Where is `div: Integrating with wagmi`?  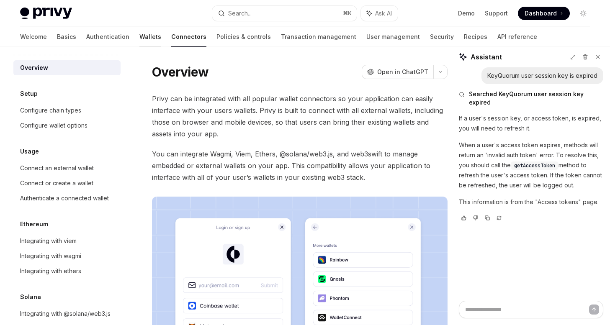
div: Integrating with wagmi is located at coordinates (51, 256).